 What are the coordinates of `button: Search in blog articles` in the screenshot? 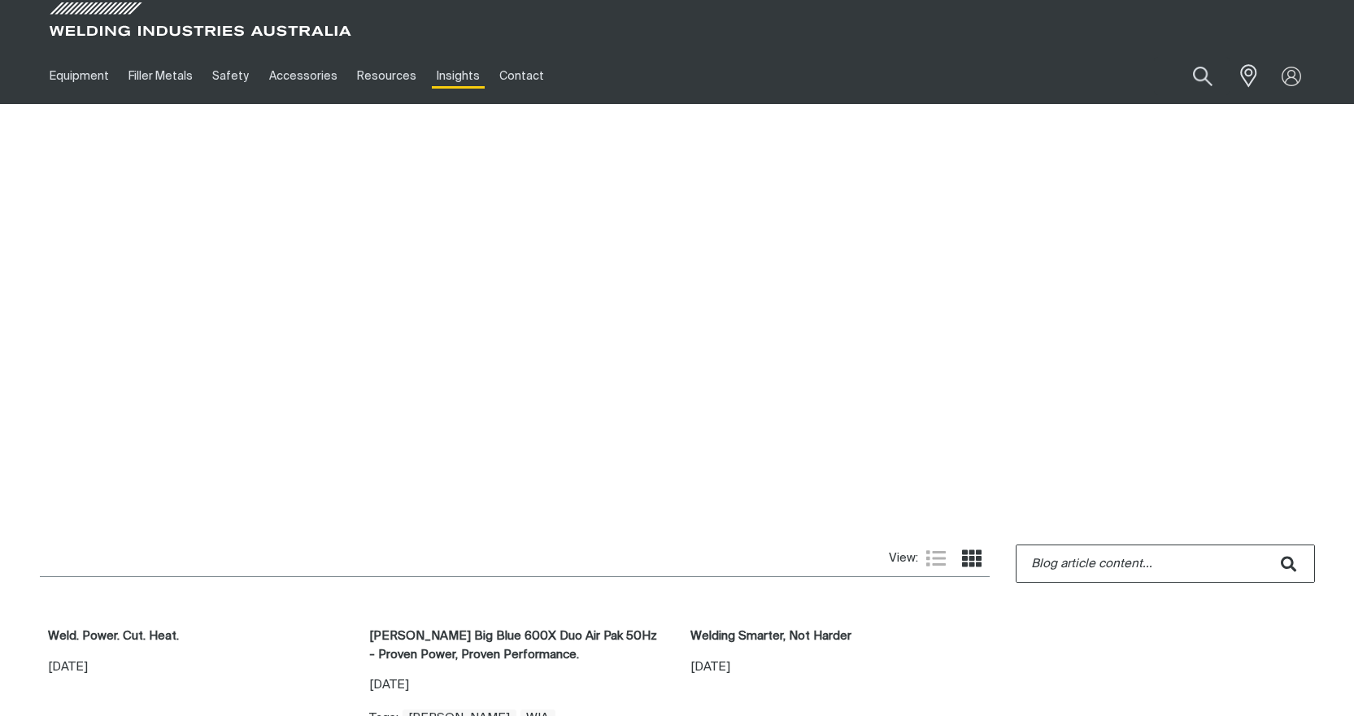 It's located at (1289, 563).